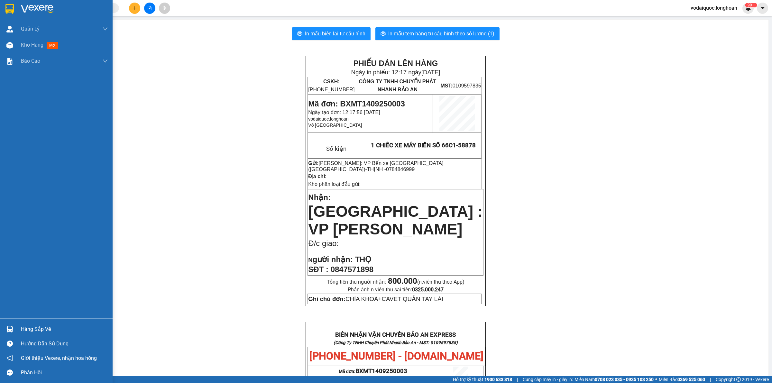  I want to click on span: THỌ, so click(363, 259).